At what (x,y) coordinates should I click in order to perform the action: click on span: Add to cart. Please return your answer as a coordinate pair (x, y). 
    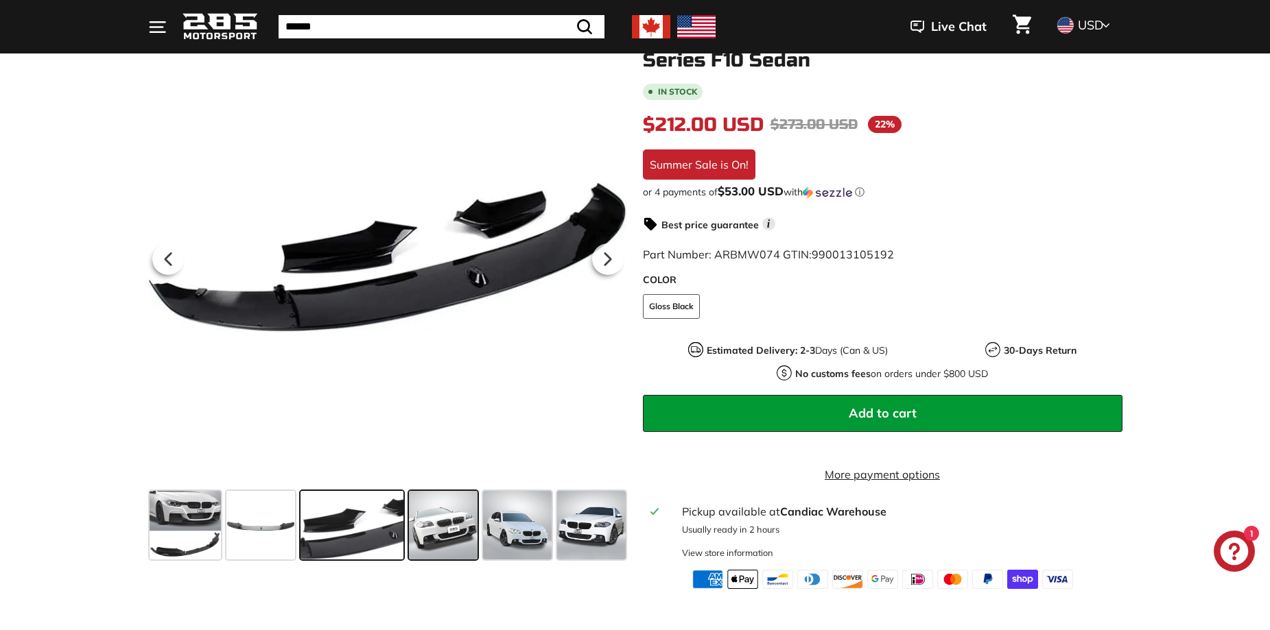
    Looking at the image, I should click on (882, 413).